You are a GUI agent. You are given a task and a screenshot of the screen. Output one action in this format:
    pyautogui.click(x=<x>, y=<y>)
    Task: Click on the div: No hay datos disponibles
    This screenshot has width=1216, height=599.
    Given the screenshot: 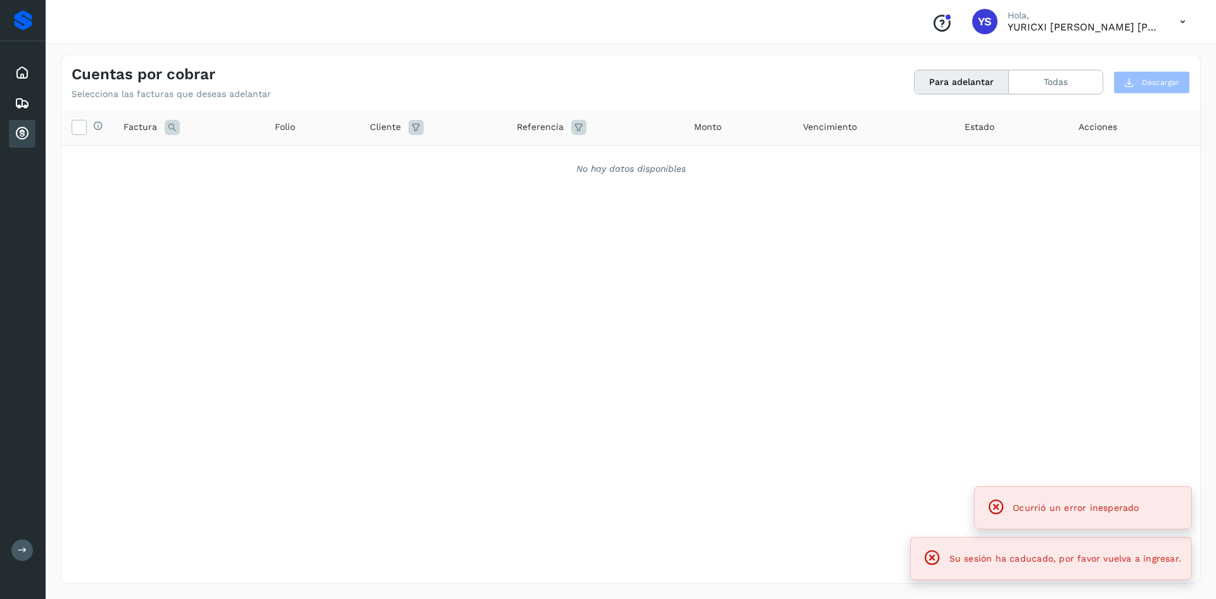 What is the action you would take?
    pyautogui.click(x=631, y=168)
    